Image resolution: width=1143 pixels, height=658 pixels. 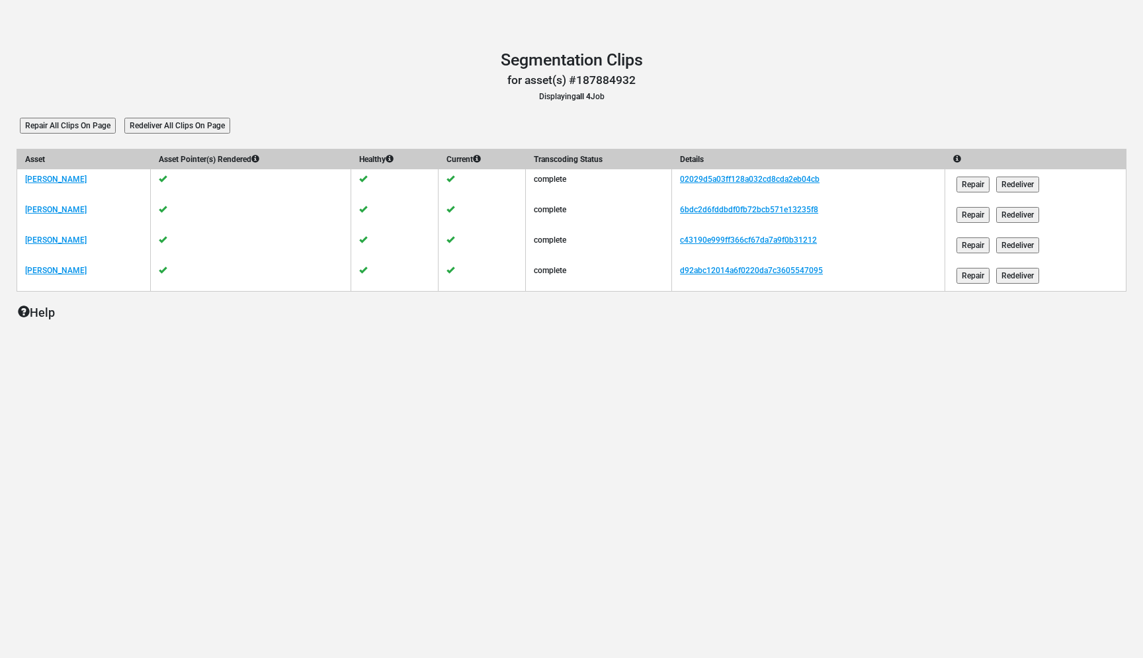 I want to click on h3: for asset(s) #187884932, so click(x=572, y=80).